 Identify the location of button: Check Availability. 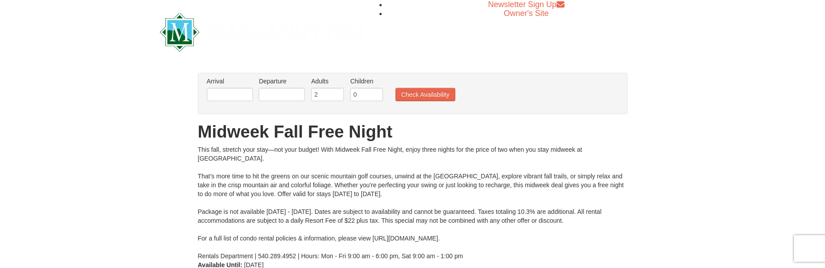
(425, 94).